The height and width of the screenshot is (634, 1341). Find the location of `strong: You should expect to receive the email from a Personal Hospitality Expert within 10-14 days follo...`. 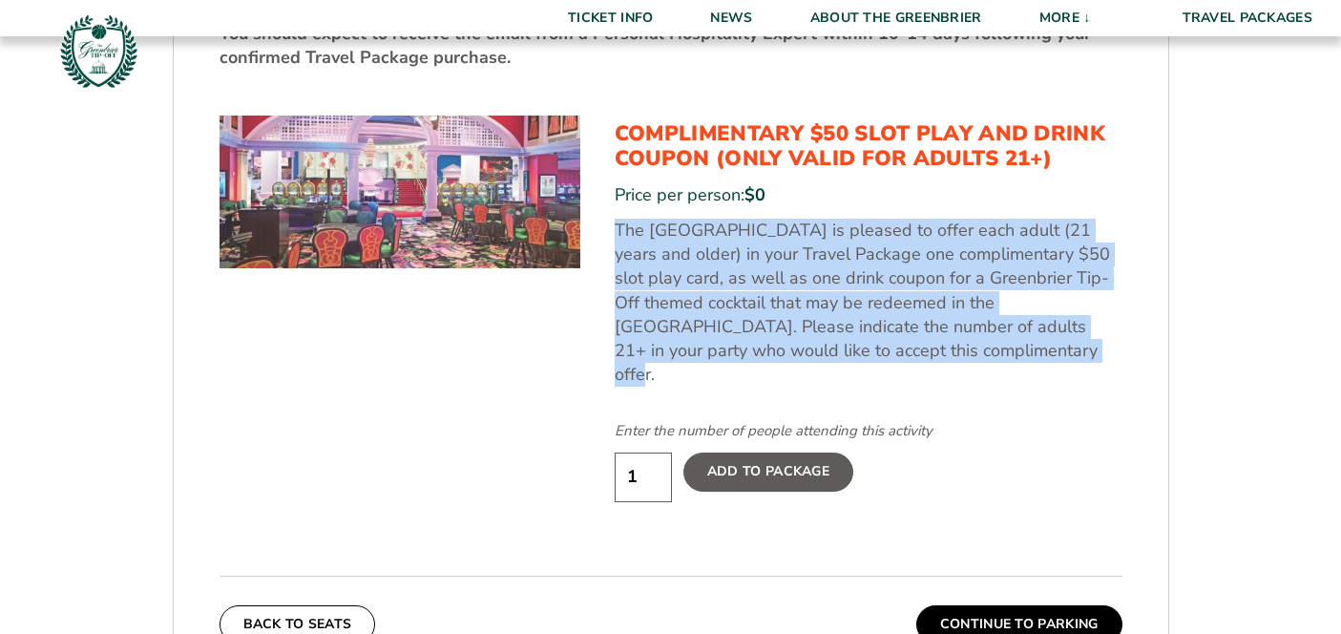

strong: You should expect to receive the email from a Personal Hospitality Expert within 10-14 days follo... is located at coordinates (655, 45).